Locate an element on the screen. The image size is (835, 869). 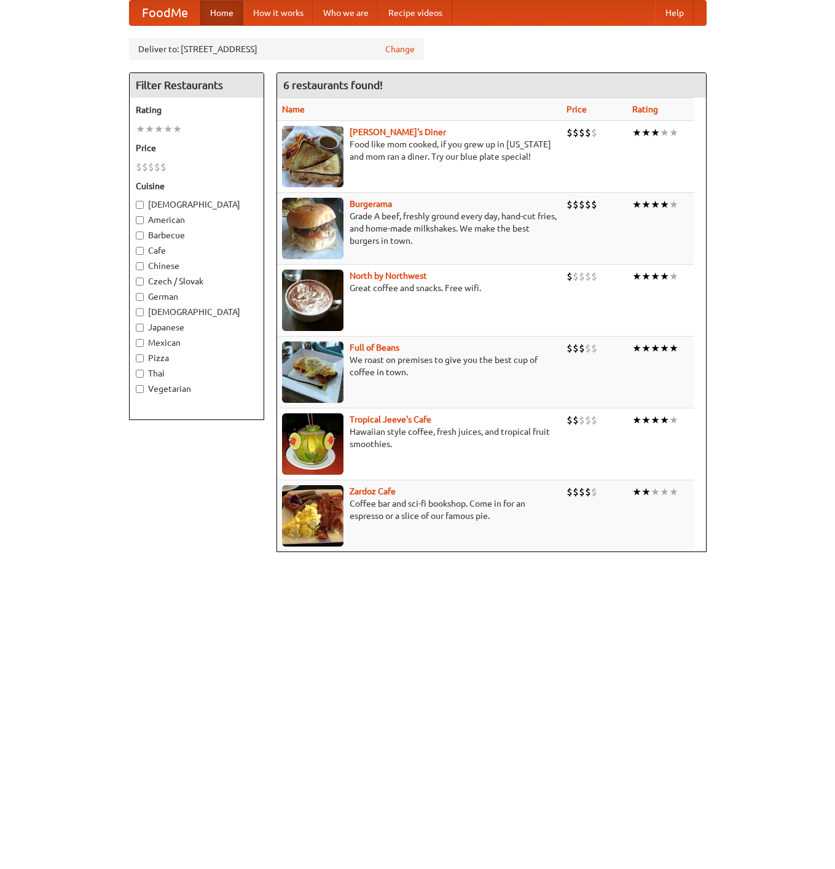
p: Coffee bar and sci-fi bookshop. Come in for an espresso or a slice of our famous pie. is located at coordinates (419, 510).